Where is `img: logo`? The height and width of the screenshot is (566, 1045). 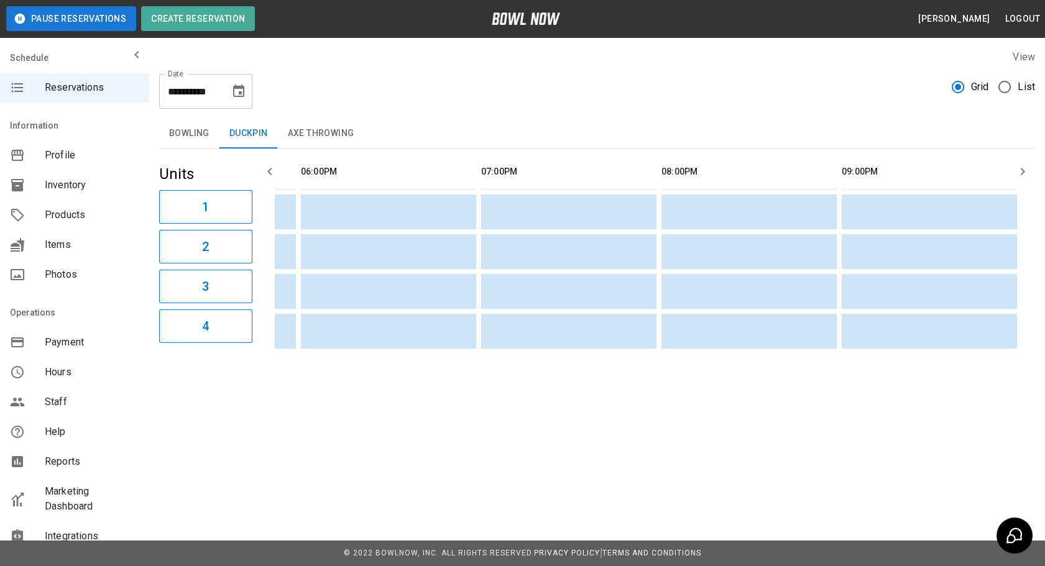
img: logo is located at coordinates (526, 19).